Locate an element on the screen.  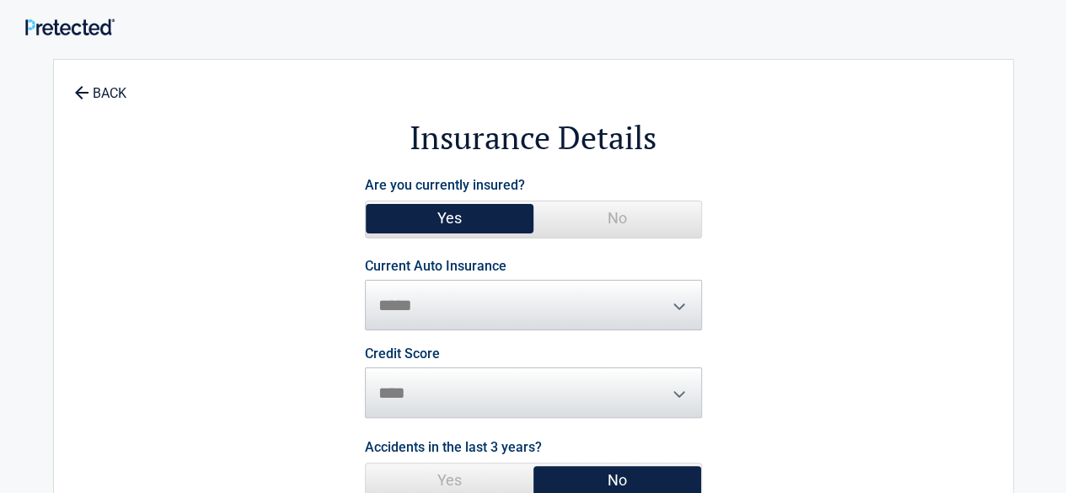
span: No is located at coordinates (617, 218).